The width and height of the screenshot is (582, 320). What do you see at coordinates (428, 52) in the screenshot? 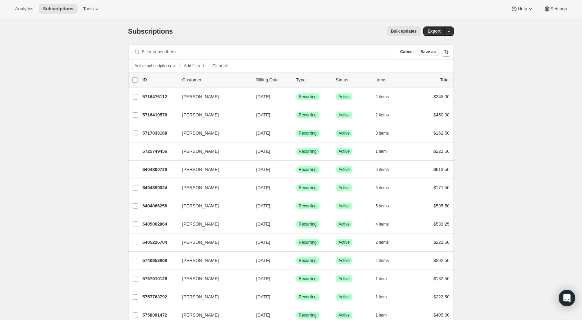
I see `button: Save as` at bounding box center [428, 52].